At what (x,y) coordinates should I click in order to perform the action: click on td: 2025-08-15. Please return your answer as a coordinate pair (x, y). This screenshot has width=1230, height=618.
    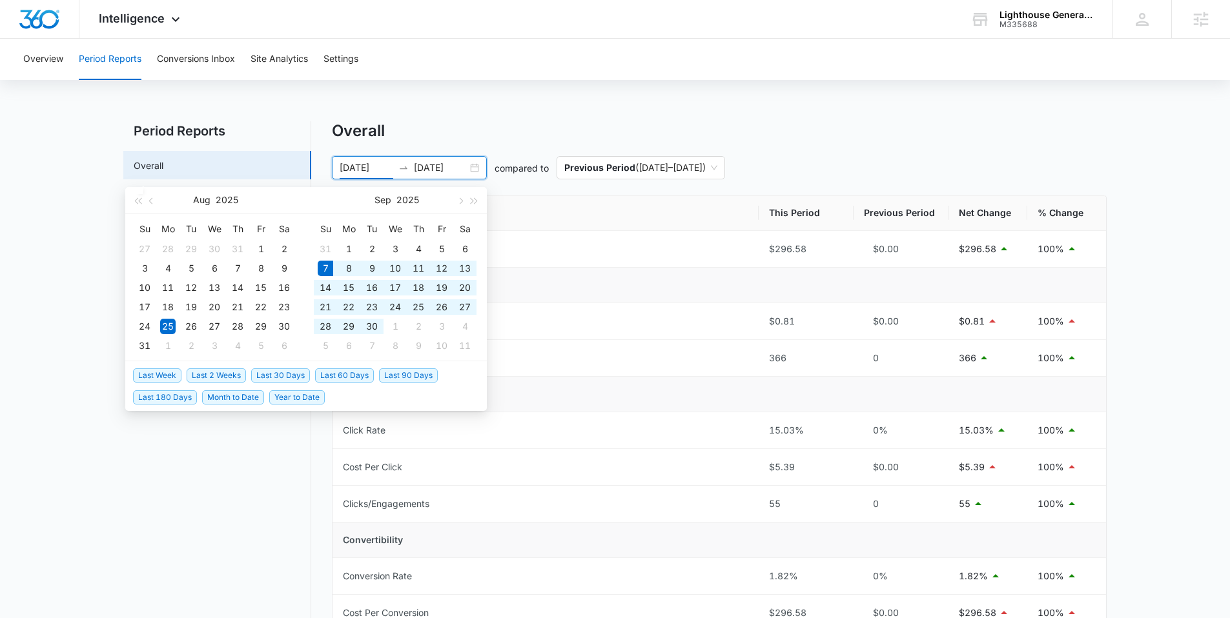
    Looking at the image, I should click on (261, 288).